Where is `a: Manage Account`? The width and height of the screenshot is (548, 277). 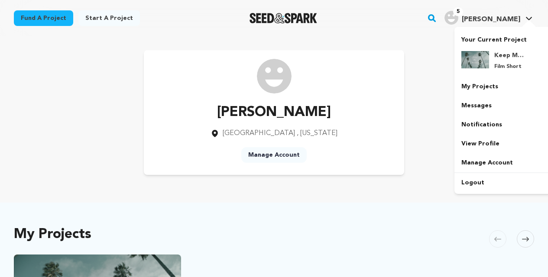
a: Manage Account is located at coordinates (274, 155).